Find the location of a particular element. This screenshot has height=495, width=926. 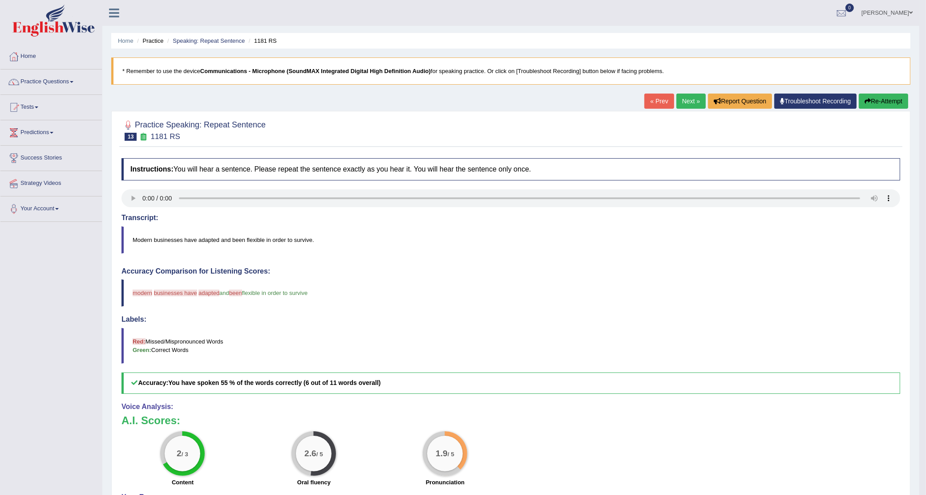

blockquote: * Remember to use the device for speaking practice. Or click on [Troubleshoot Recording] button b... is located at coordinates (511, 71).